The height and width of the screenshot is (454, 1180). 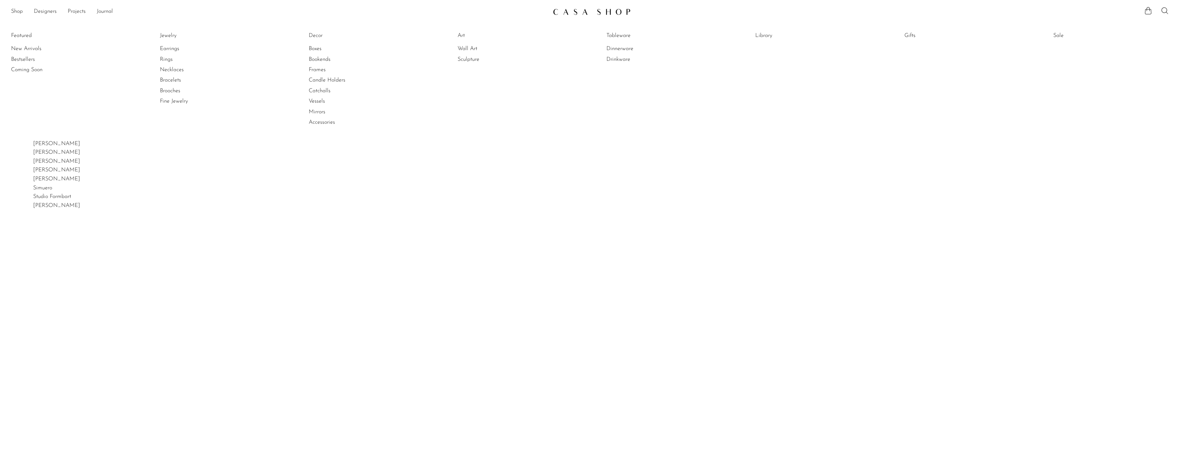 What do you see at coordinates (632, 47) in the screenshot?
I see `ul: Tableware` at bounding box center [632, 47].